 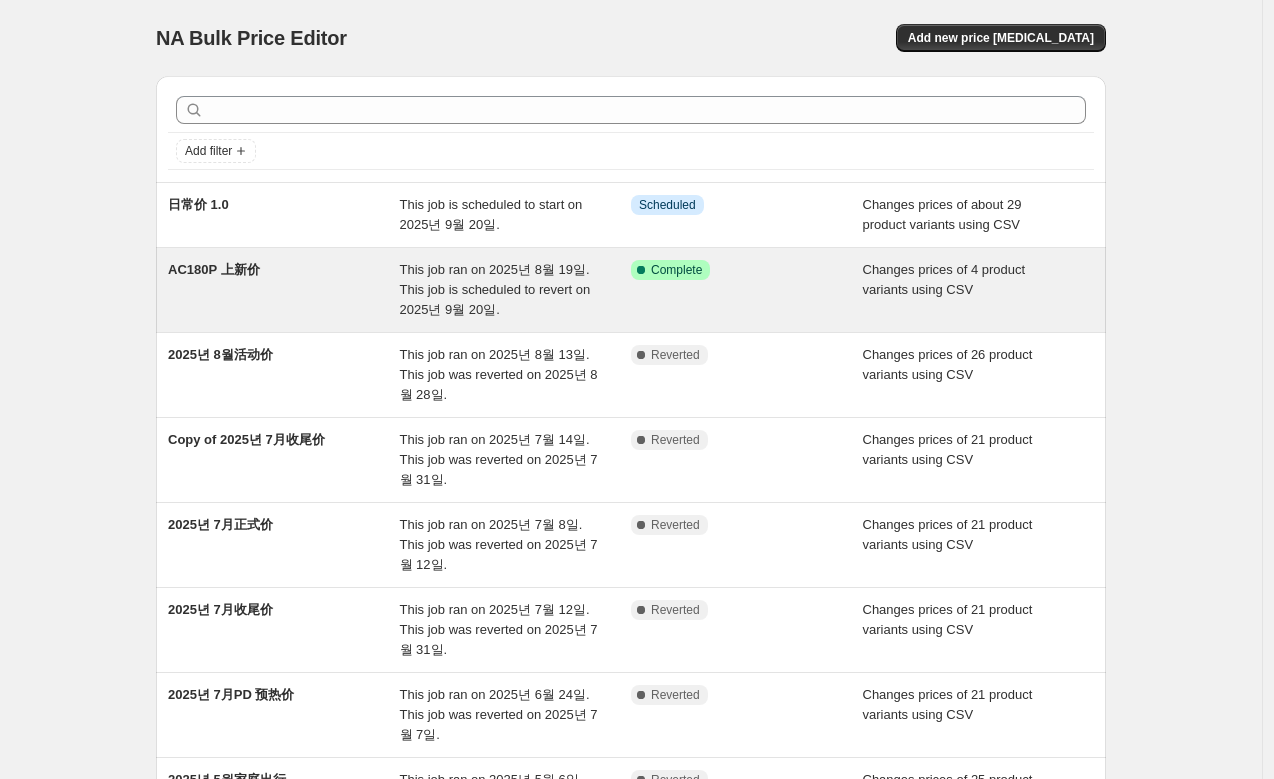 What do you see at coordinates (499, 629) in the screenshot?
I see `span: This job ran on 2025년 7월 12일. This job was reverted on 2025년 7월 31일.` at bounding box center [499, 629].